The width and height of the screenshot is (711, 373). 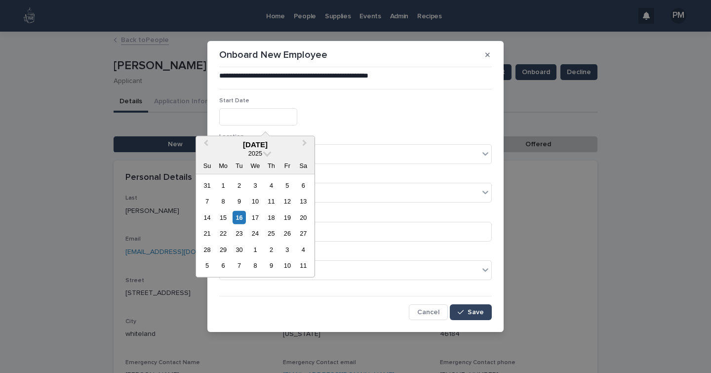 I want to click on span: Save, so click(x=476, y=312).